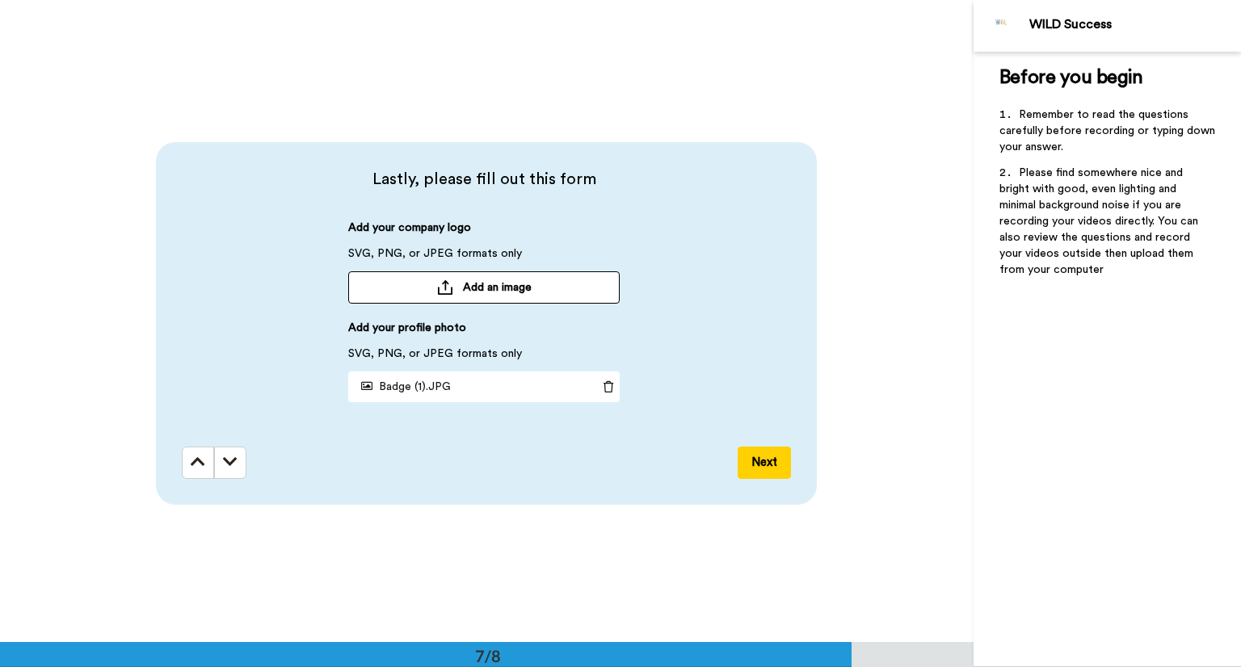 This screenshot has width=1241, height=667. What do you see at coordinates (1002, 26) in the screenshot?
I see `img: Profile Image` at bounding box center [1002, 26].